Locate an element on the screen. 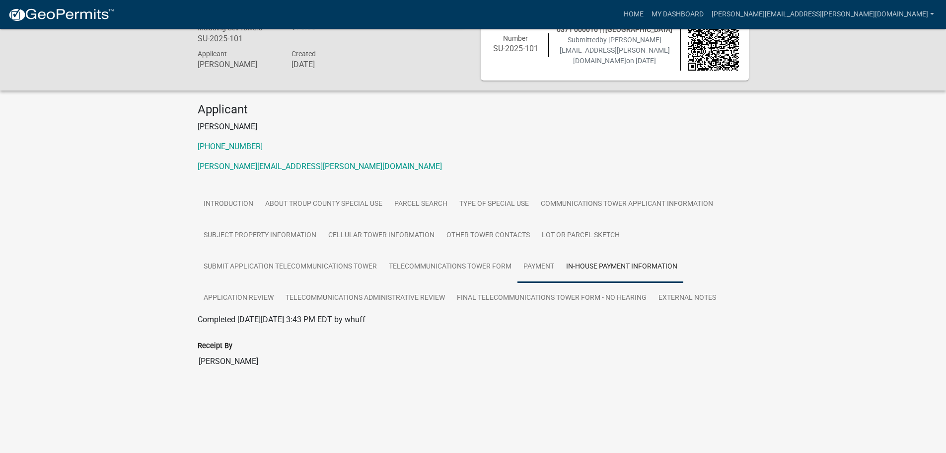 The width and height of the screenshot is (946, 453). a: Type of Special Use is located at coordinates (494, 204).